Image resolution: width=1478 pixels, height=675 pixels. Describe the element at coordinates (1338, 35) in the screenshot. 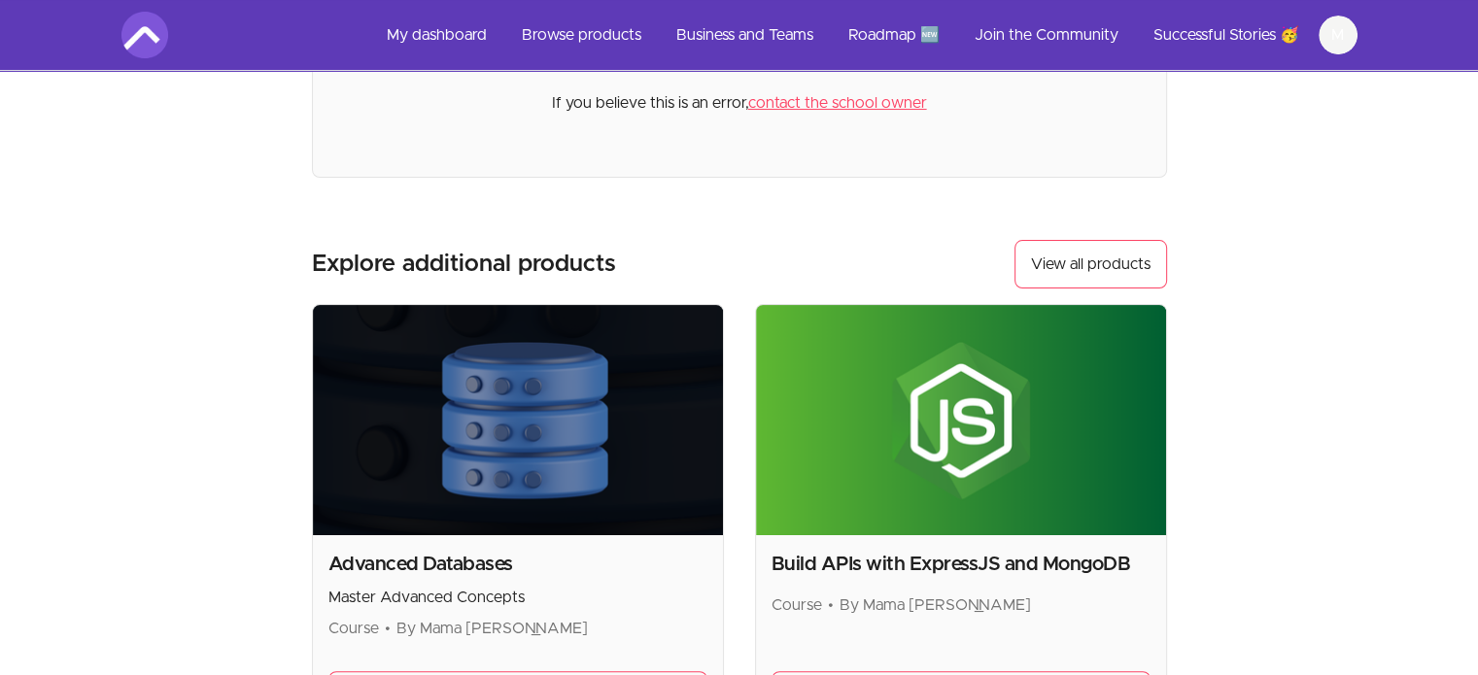

I see `span: M` at that location.